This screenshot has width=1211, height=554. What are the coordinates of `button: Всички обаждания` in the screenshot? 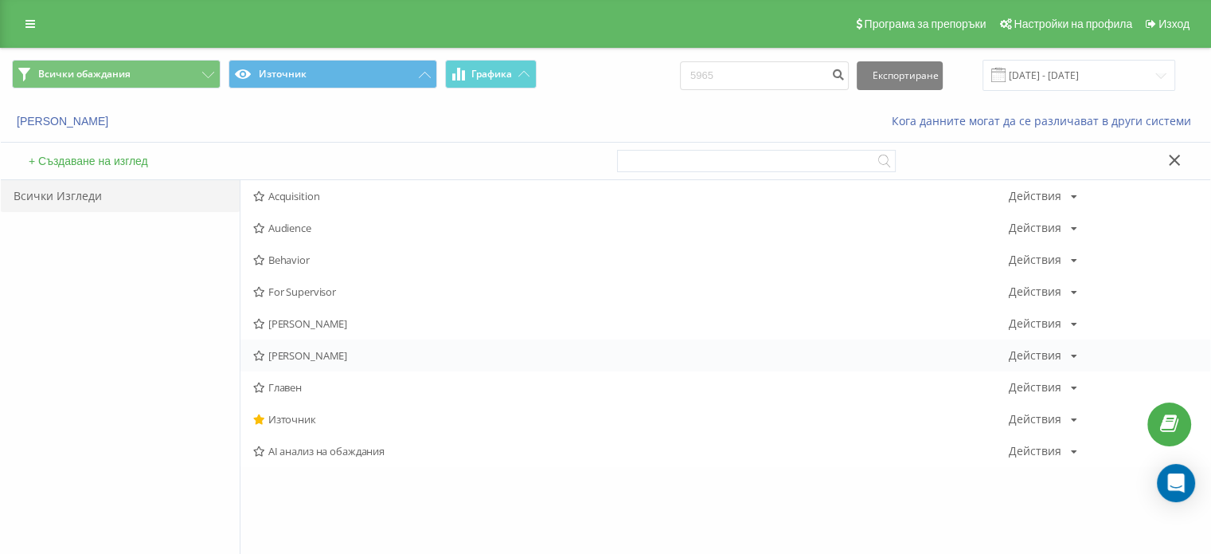 It's located at (116, 74).